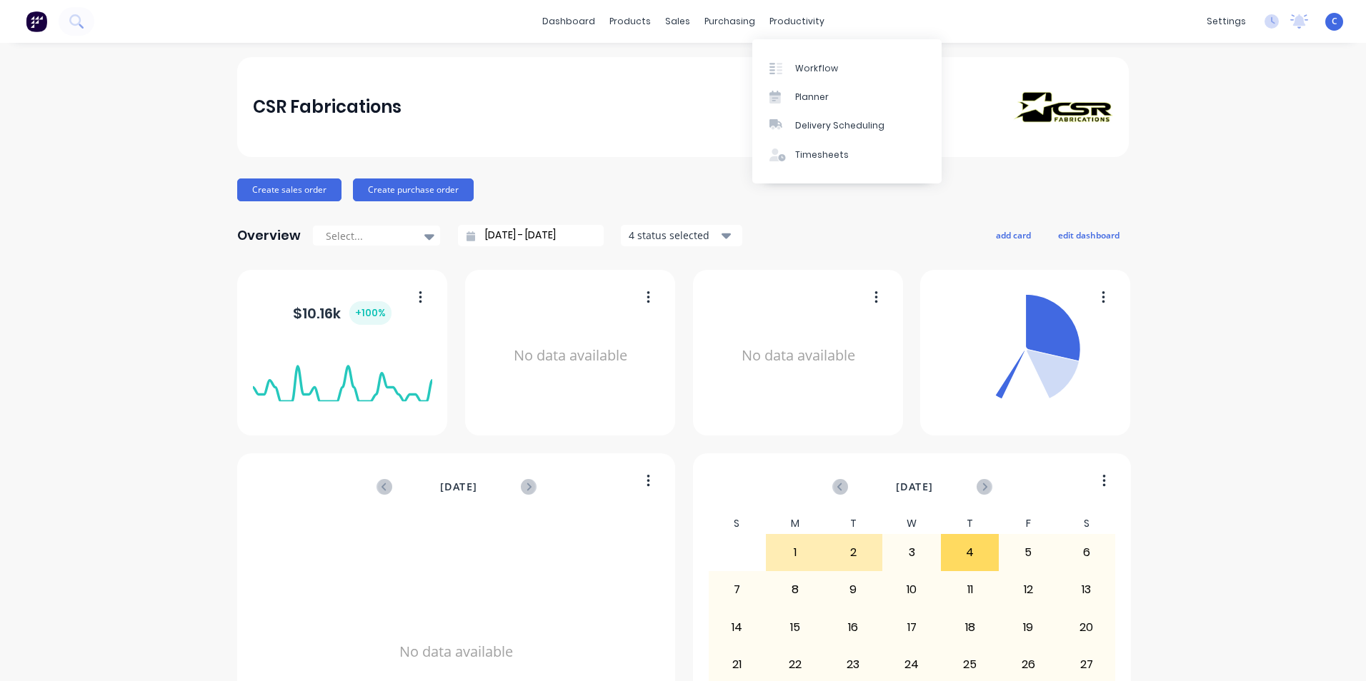  I want to click on div: settings, so click(1226, 21).